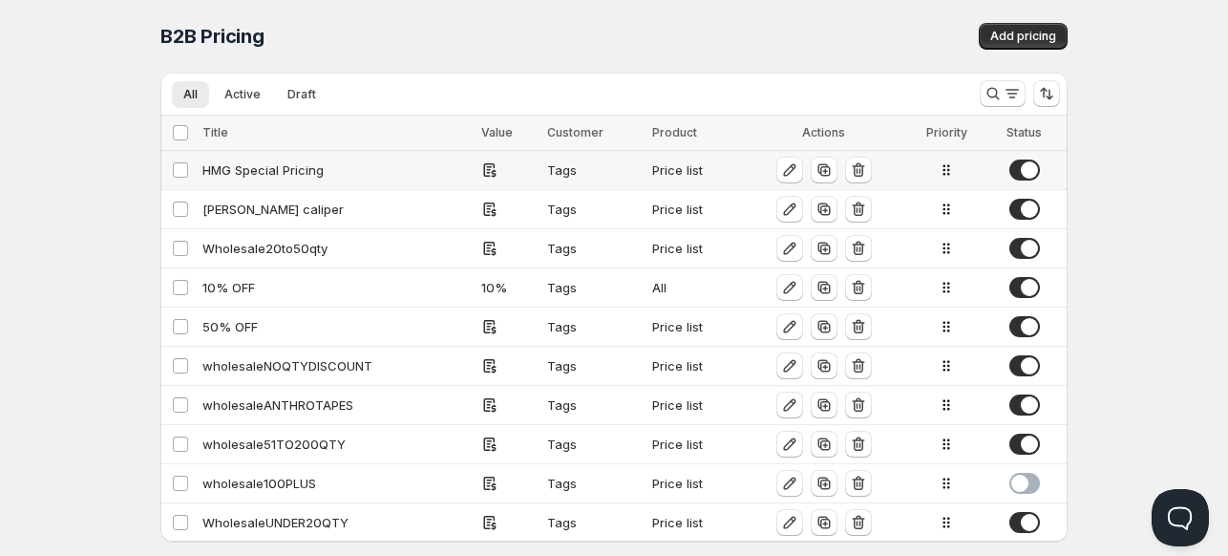 The height and width of the screenshot is (556, 1228). I want to click on div: 50% OFF, so click(336, 327).